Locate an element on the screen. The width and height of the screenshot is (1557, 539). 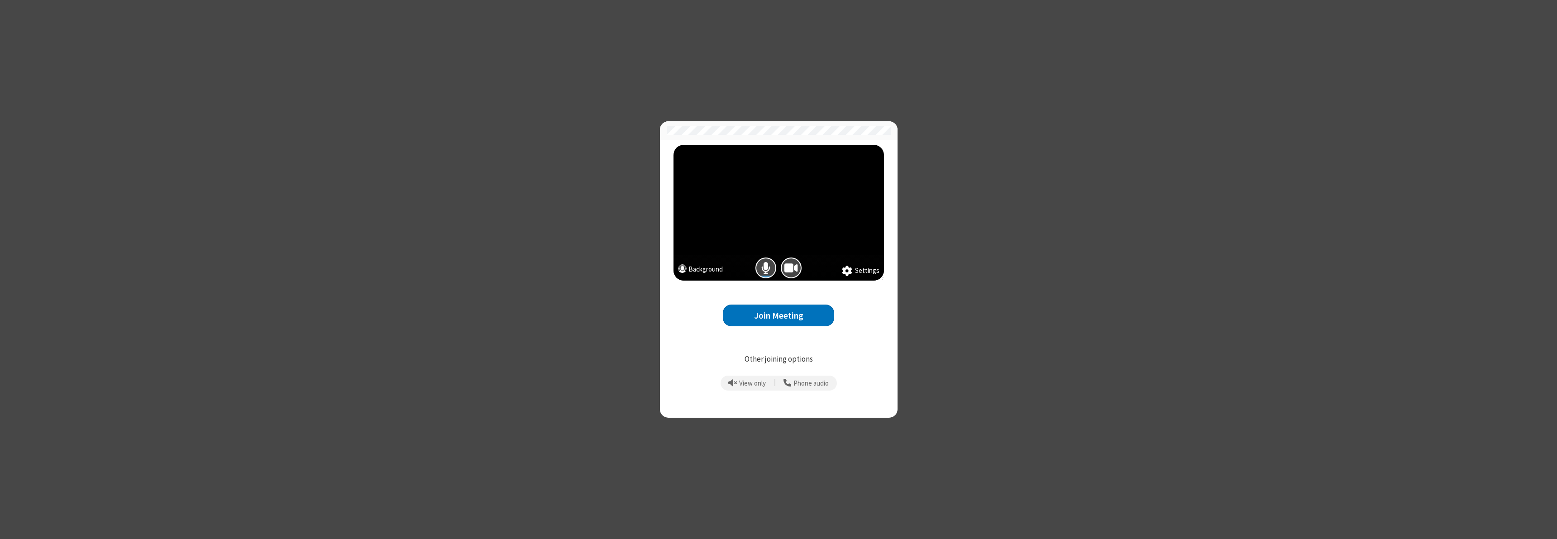
button: Prevent echo when there is already an active mic and speaker in the room. is located at coordinates (747, 383).